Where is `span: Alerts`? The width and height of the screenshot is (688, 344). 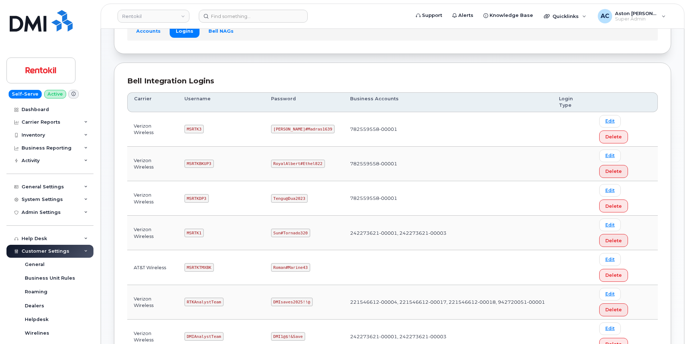
span: Alerts is located at coordinates (466, 15).